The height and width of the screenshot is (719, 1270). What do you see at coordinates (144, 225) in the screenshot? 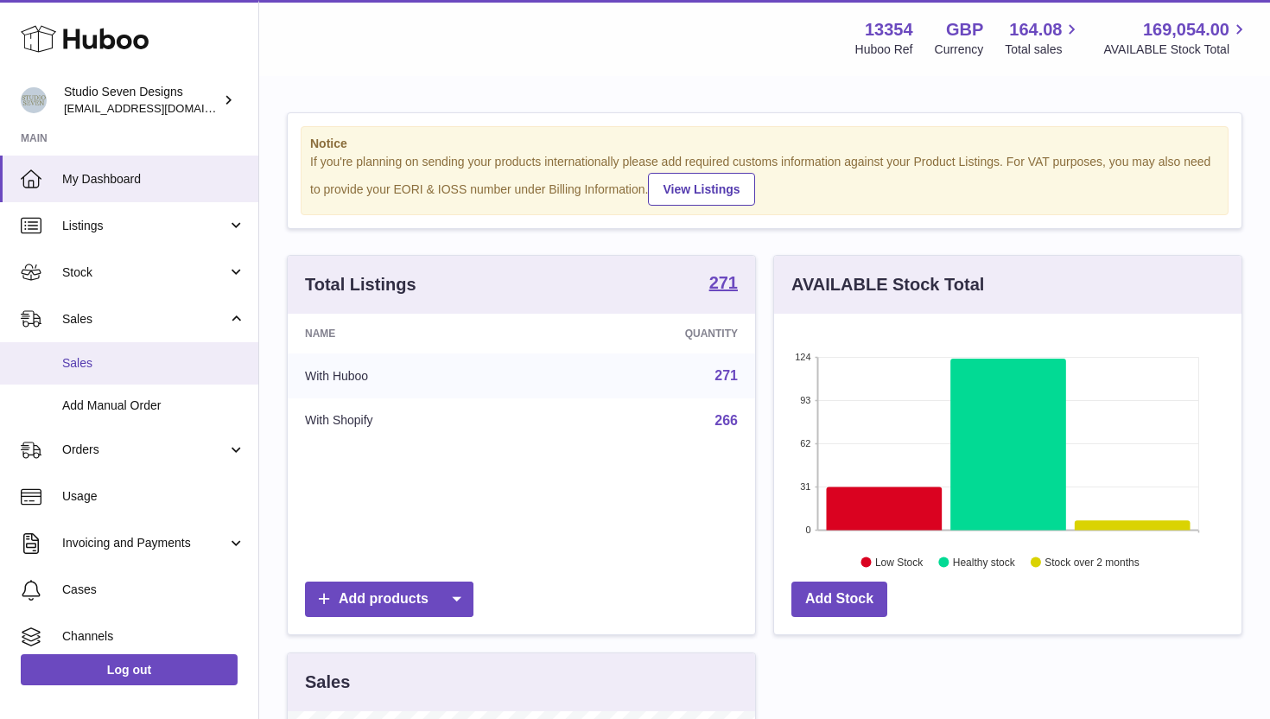
I see `span: Listings` at bounding box center [144, 225].